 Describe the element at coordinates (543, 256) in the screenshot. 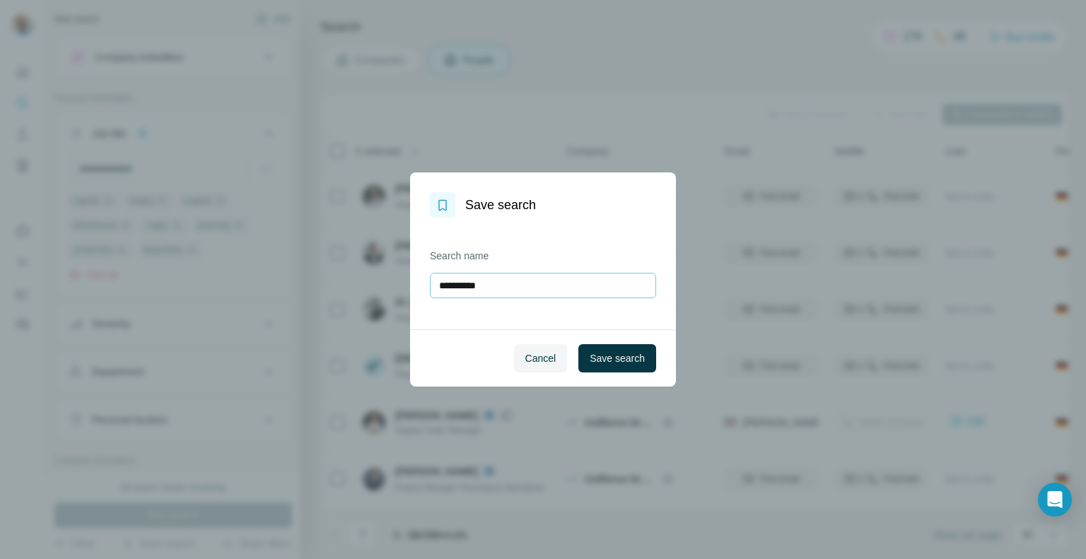

I see `label: Search name` at that location.